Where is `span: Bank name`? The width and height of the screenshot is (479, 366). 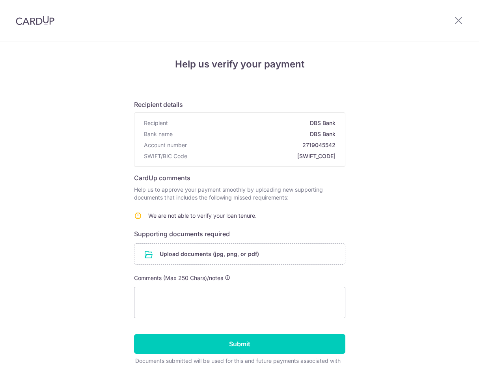
span: Bank name is located at coordinates (158, 134).